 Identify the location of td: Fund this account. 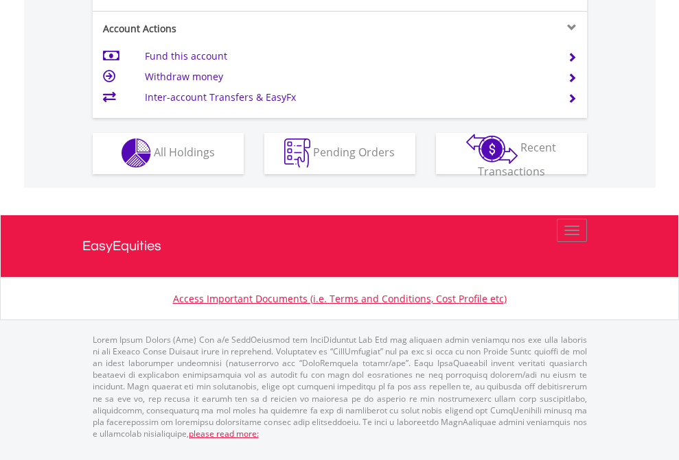
(347, 56).